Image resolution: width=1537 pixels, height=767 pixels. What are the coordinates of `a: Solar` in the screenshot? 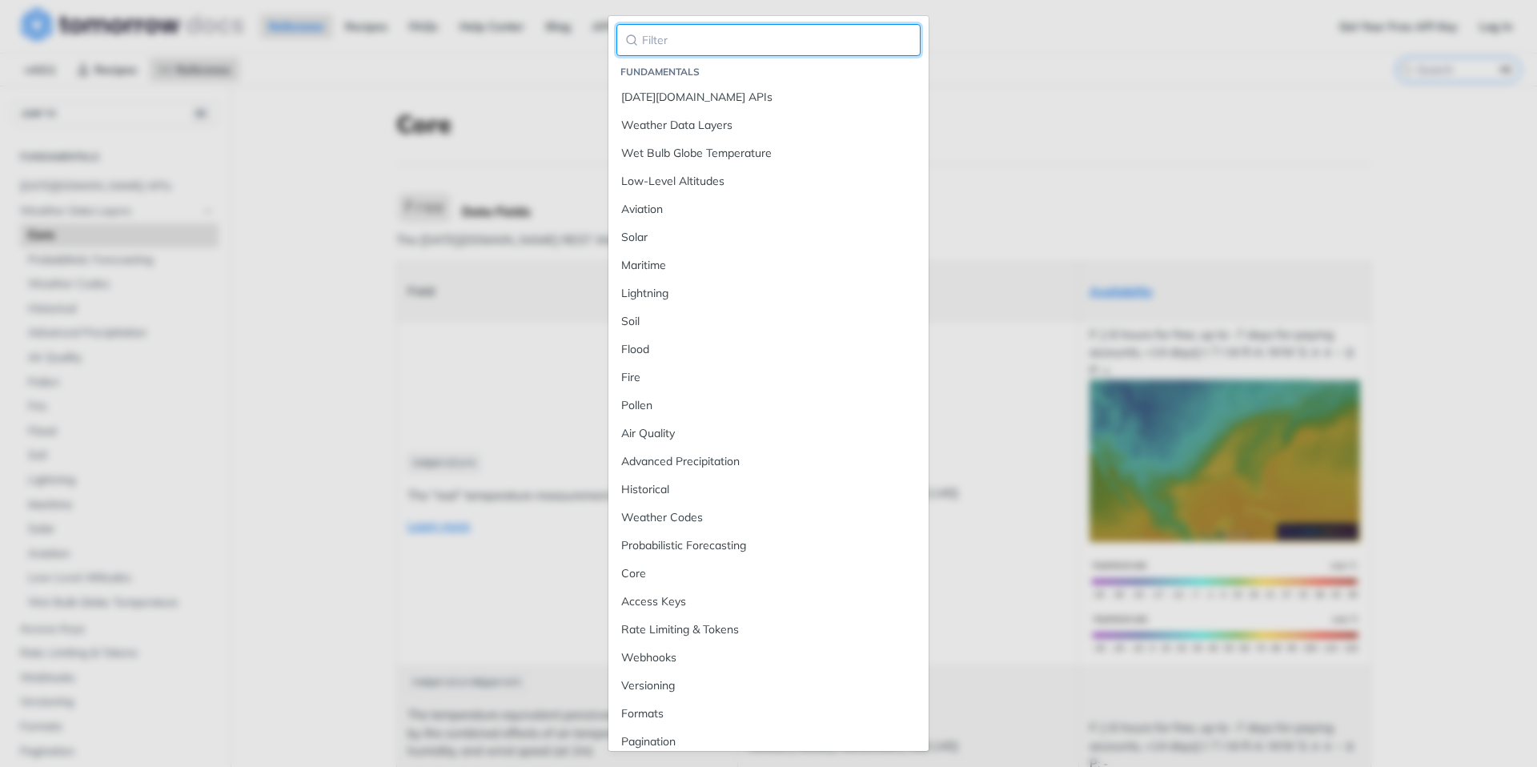 It's located at (769, 237).